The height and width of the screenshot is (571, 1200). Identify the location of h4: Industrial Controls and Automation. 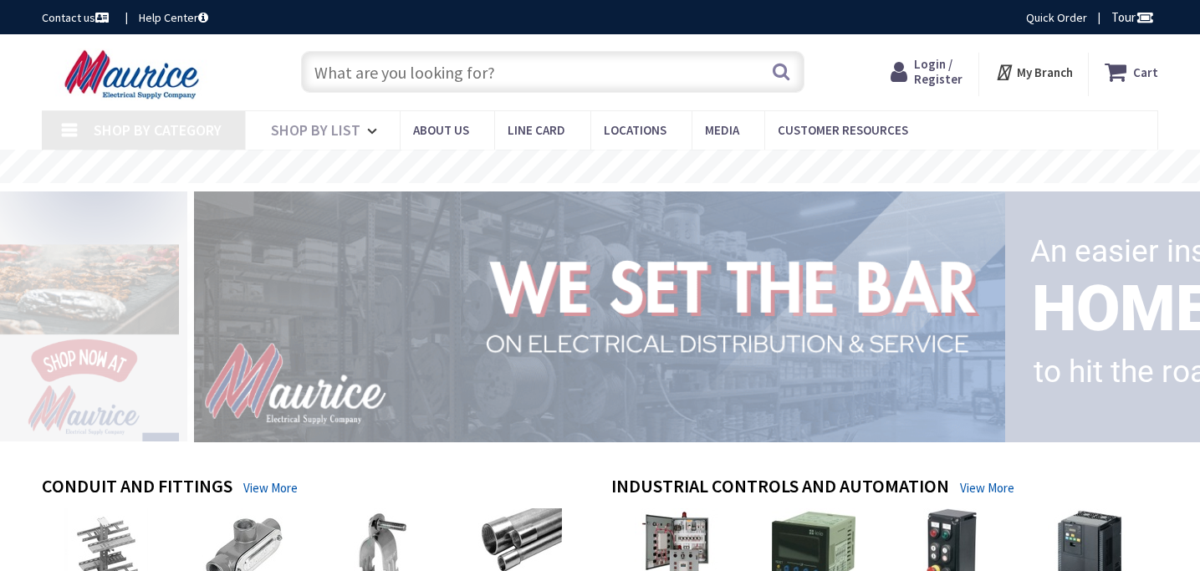
(780, 487).